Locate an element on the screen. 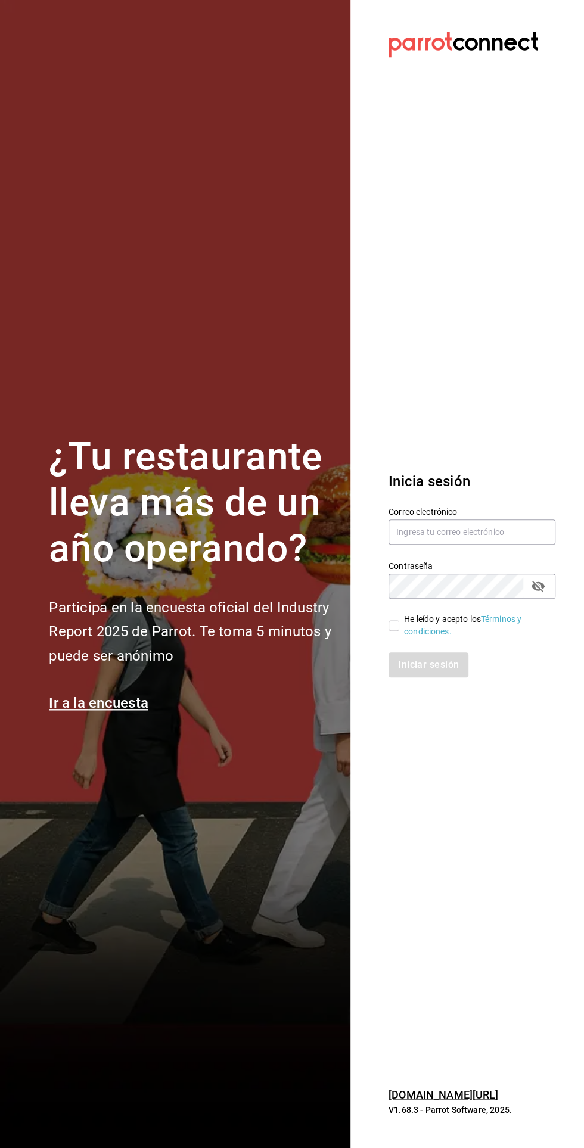  label: Contraseña is located at coordinates (472, 566).